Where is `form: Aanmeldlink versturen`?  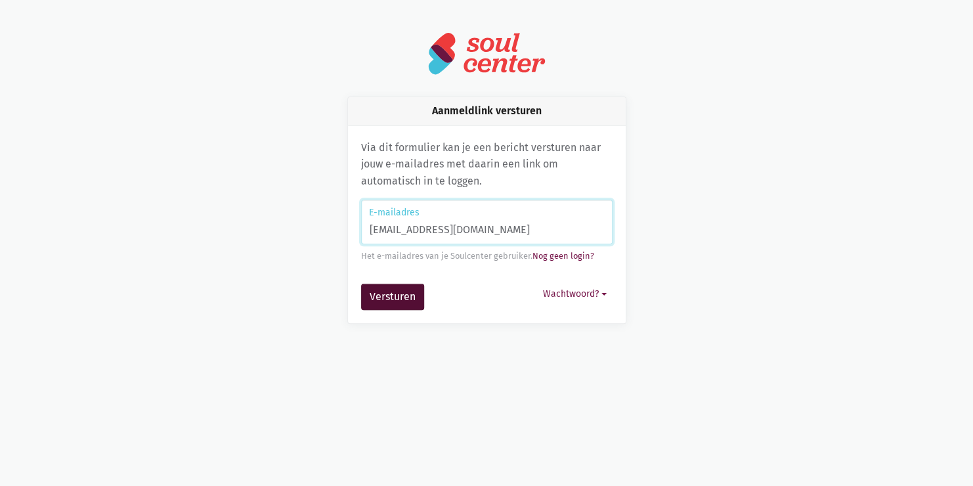
form: Aanmeldlink versturen is located at coordinates (486, 255).